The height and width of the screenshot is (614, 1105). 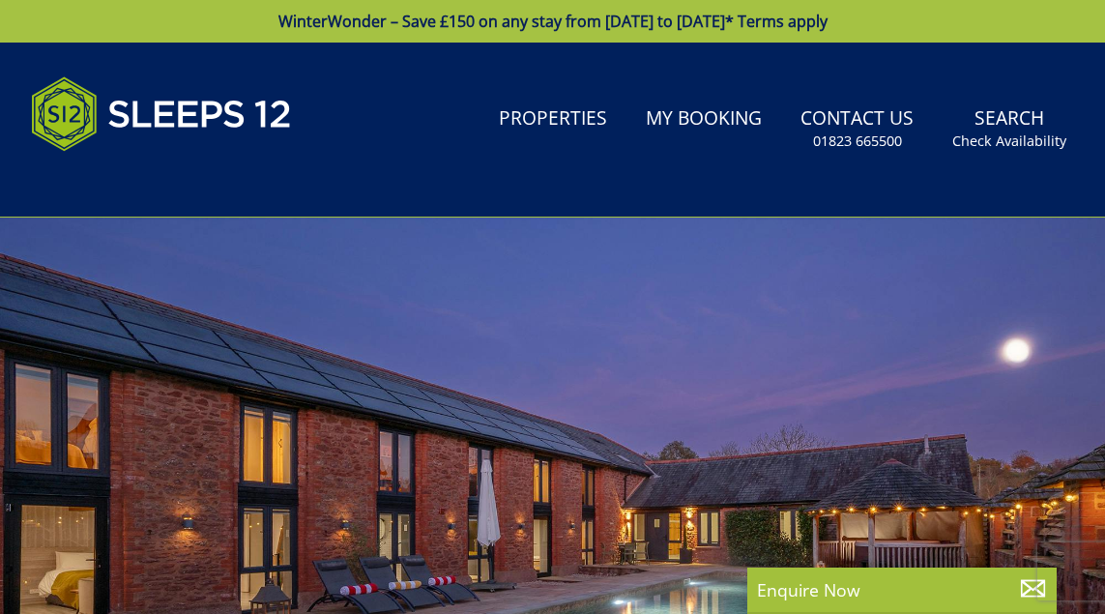 What do you see at coordinates (1010, 129) in the screenshot?
I see `a: SearchCheck Availability` at bounding box center [1010, 129].